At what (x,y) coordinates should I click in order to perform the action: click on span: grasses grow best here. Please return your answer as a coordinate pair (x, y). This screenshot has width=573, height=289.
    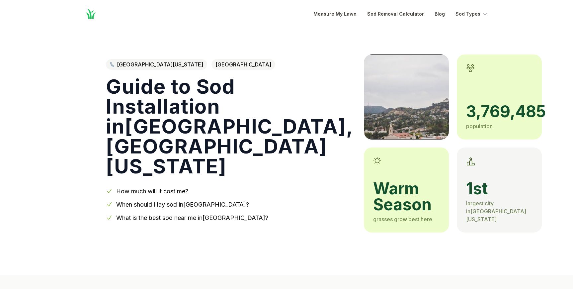
    Looking at the image, I should click on (403, 219).